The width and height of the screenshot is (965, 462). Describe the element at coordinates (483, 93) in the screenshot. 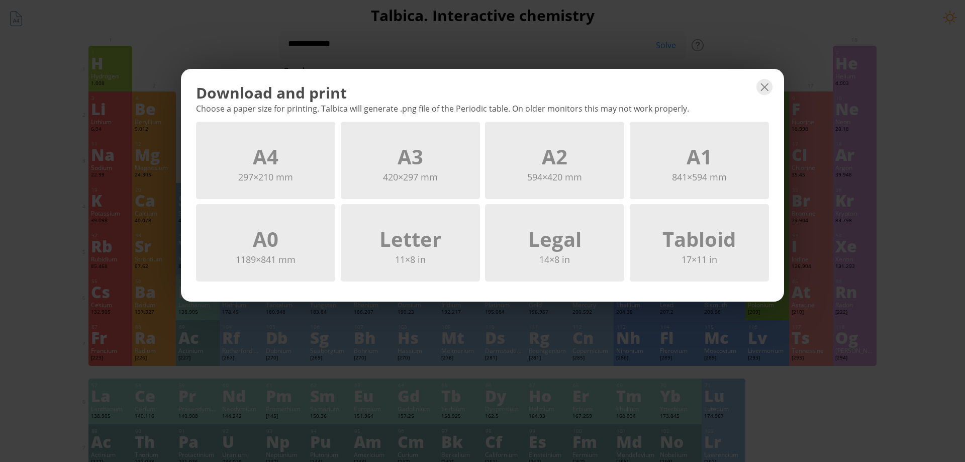

I see `div: Download and print` at that location.